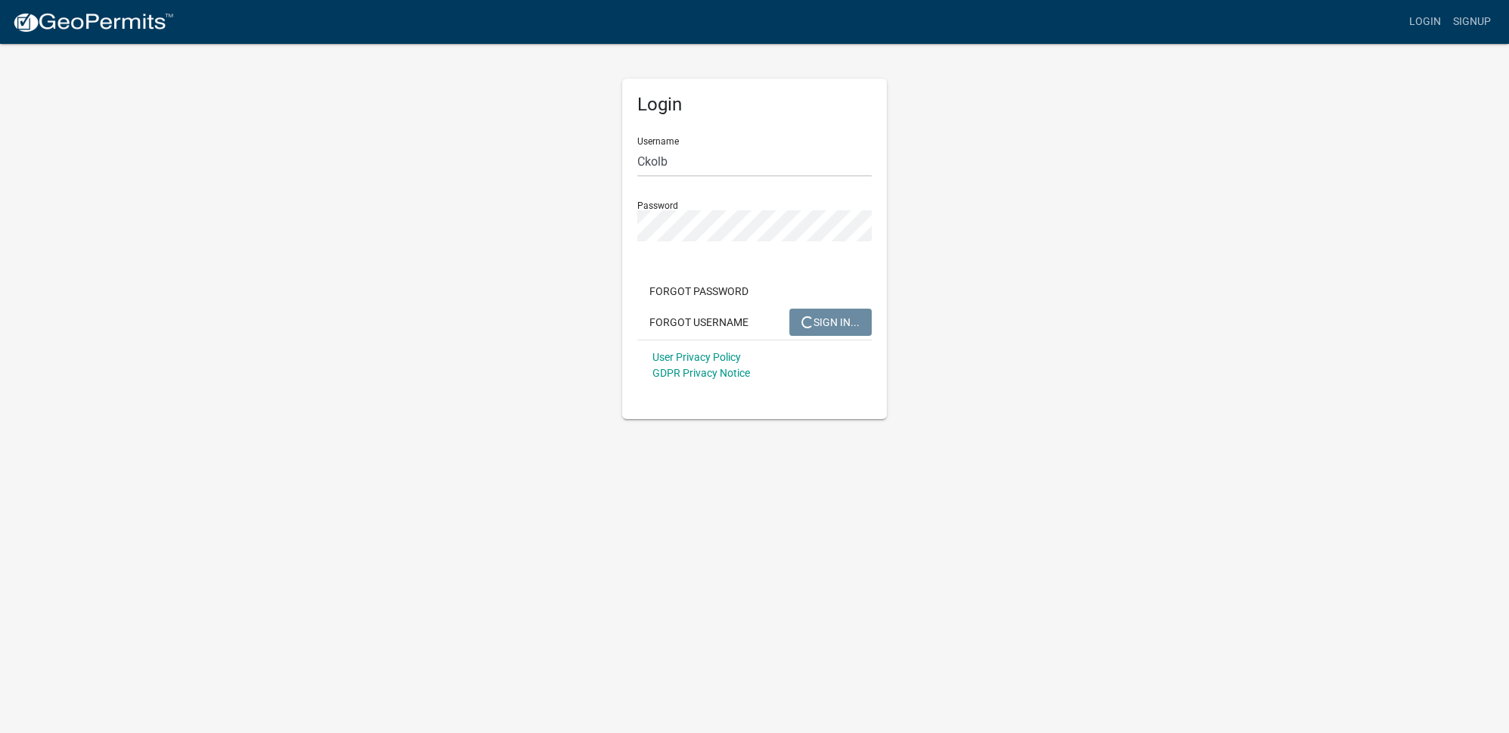 This screenshot has width=1509, height=733. What do you see at coordinates (830, 321) in the screenshot?
I see `span: SIGN IN...` at bounding box center [830, 321].